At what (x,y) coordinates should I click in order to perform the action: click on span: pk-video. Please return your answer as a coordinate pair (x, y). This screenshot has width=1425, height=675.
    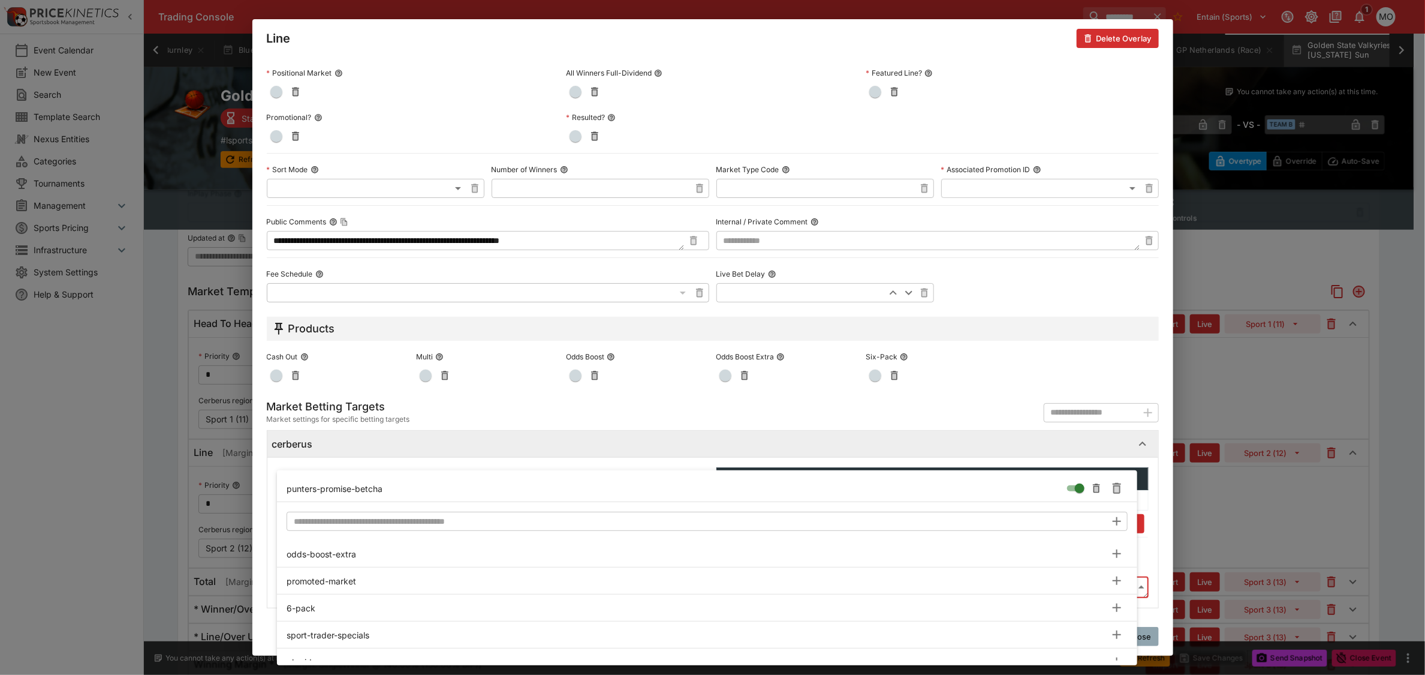
    Looking at the image, I should click on (696, 661).